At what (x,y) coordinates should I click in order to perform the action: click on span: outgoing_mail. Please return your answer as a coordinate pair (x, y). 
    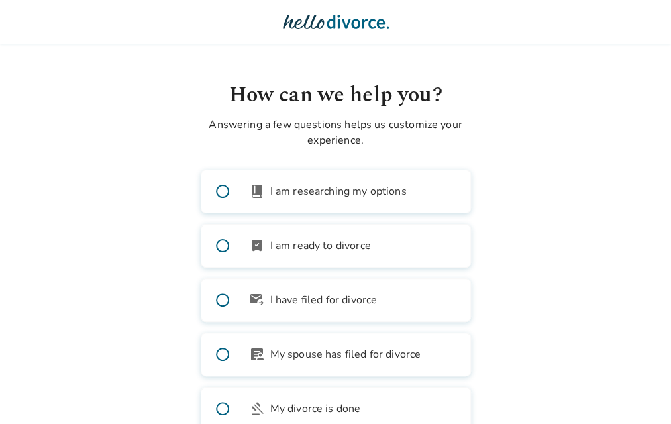
    Looking at the image, I should click on (257, 300).